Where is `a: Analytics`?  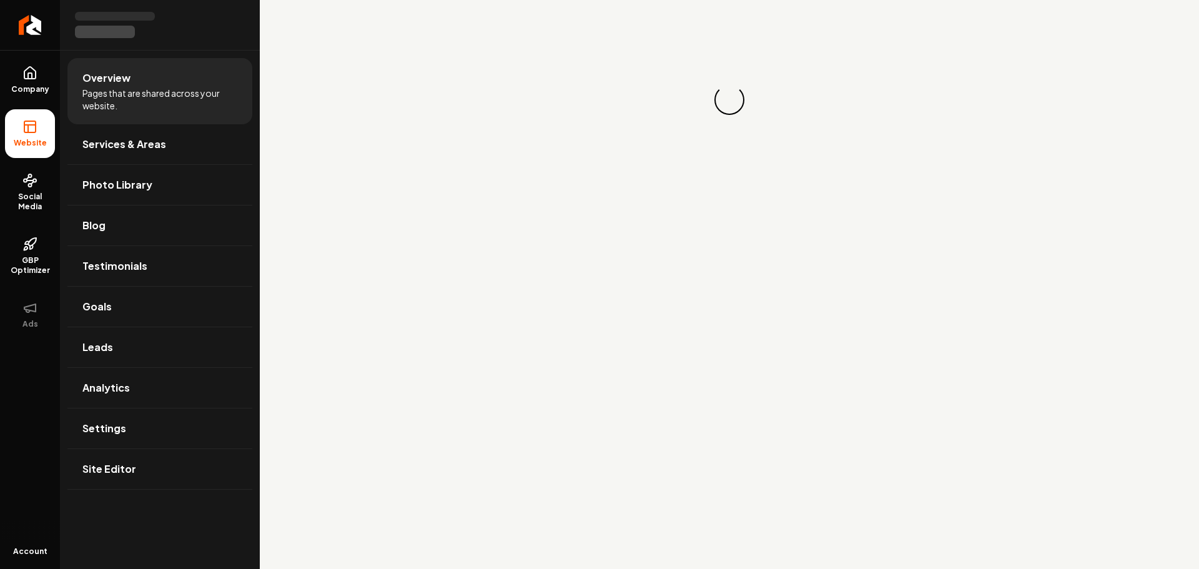 a: Analytics is located at coordinates (160, 388).